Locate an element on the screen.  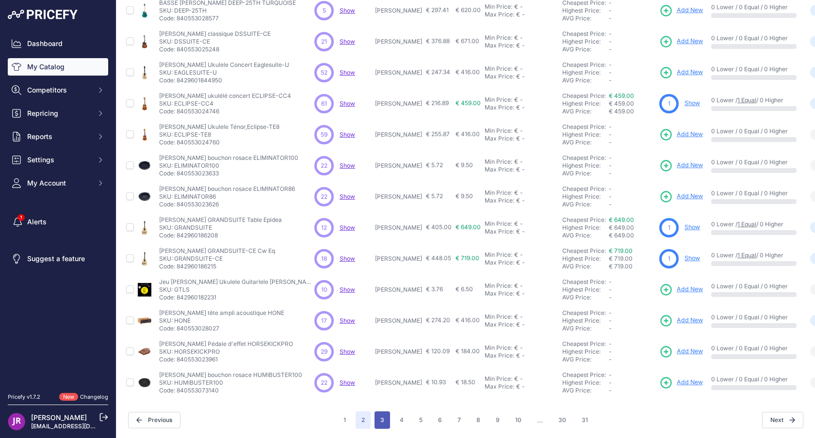
span: € 297.41 is located at coordinates (437, 10).